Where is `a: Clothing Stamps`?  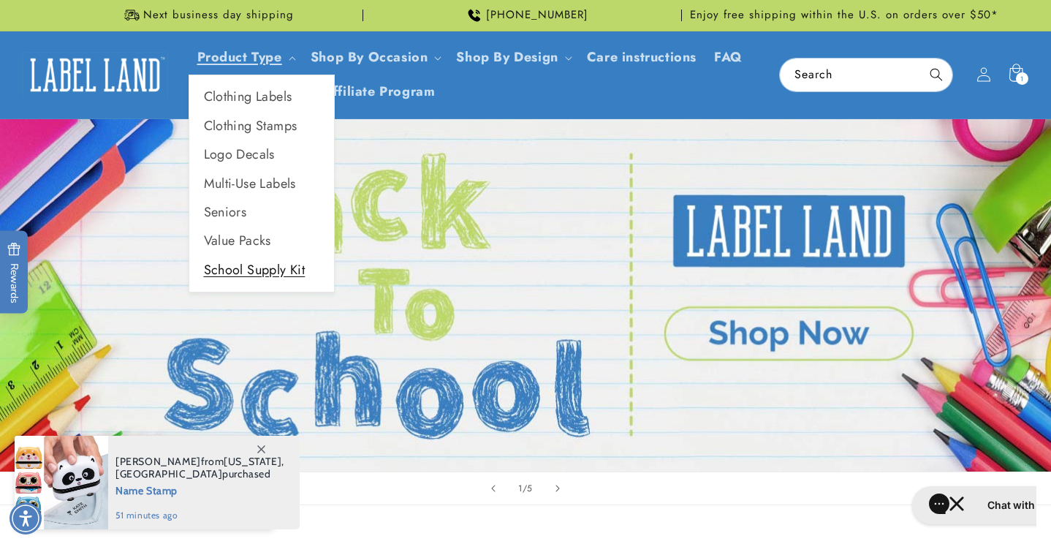 a: Clothing Stamps is located at coordinates (262, 126).